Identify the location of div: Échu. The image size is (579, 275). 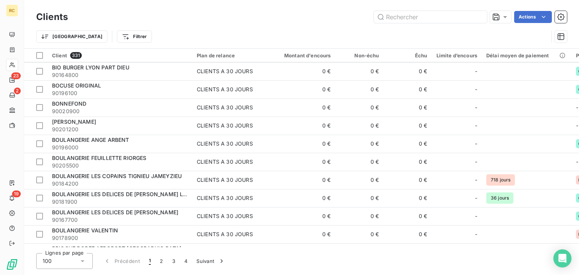
(408, 55).